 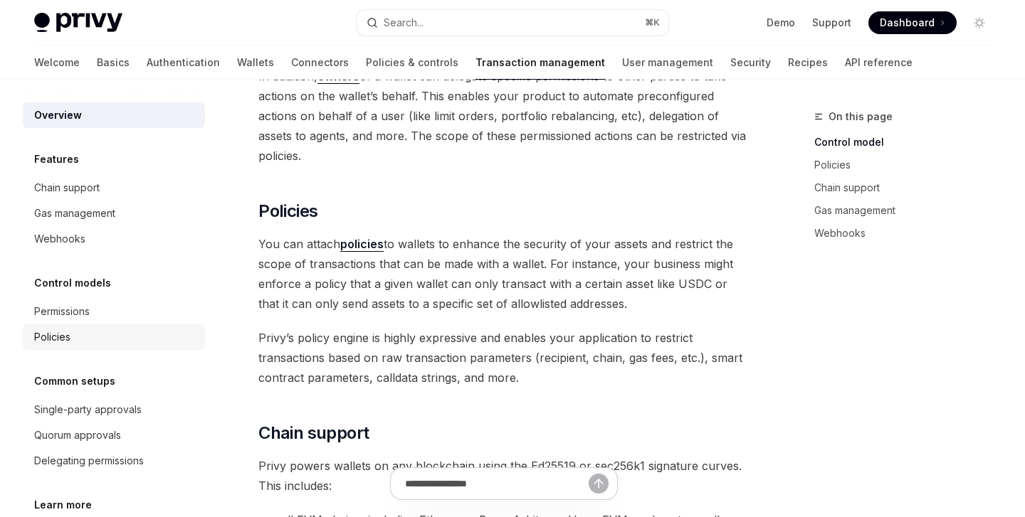 What do you see at coordinates (831, 23) in the screenshot?
I see `a: Support` at bounding box center [831, 23].